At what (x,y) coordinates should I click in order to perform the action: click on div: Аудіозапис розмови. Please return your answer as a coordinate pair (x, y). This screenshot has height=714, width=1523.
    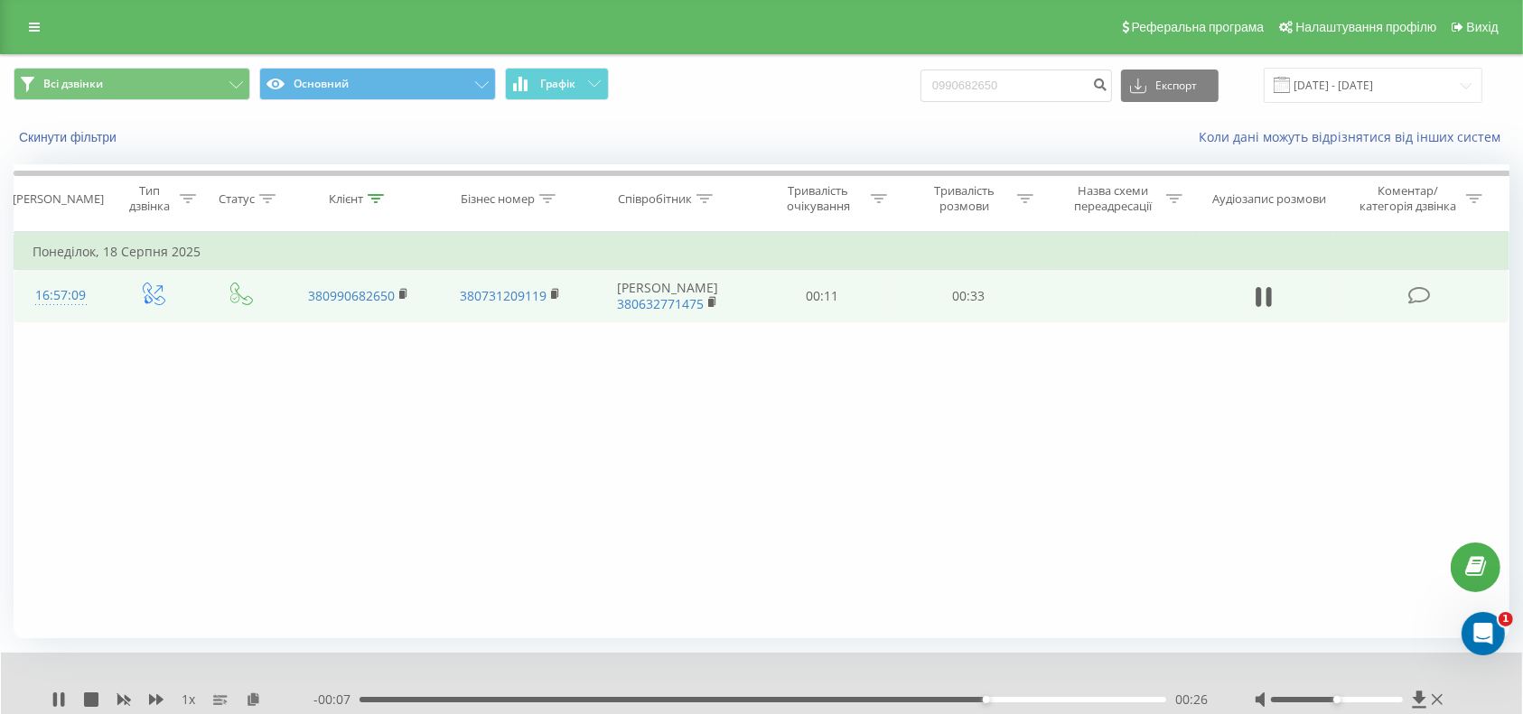
    Looking at the image, I should click on (1269, 199).